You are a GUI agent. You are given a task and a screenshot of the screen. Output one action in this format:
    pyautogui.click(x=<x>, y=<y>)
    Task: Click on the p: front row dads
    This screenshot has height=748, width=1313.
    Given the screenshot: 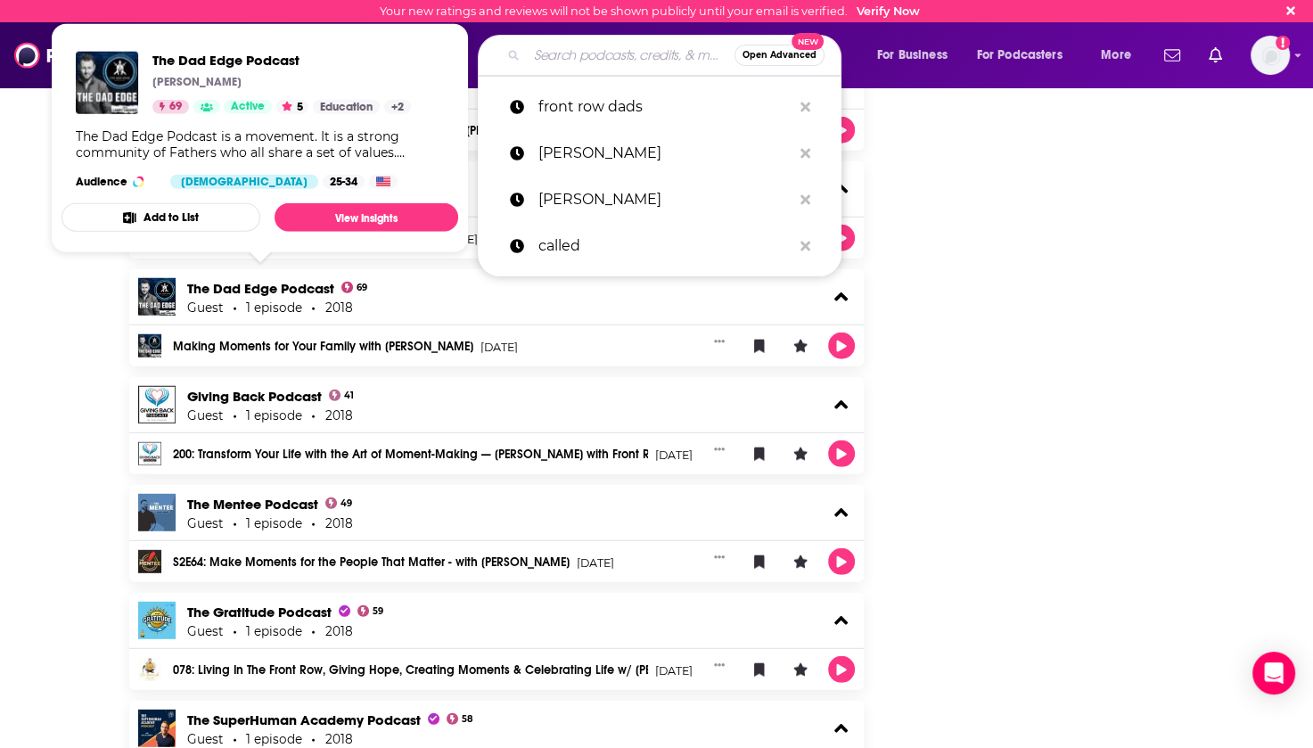 What is the action you would take?
    pyautogui.click(x=665, y=107)
    